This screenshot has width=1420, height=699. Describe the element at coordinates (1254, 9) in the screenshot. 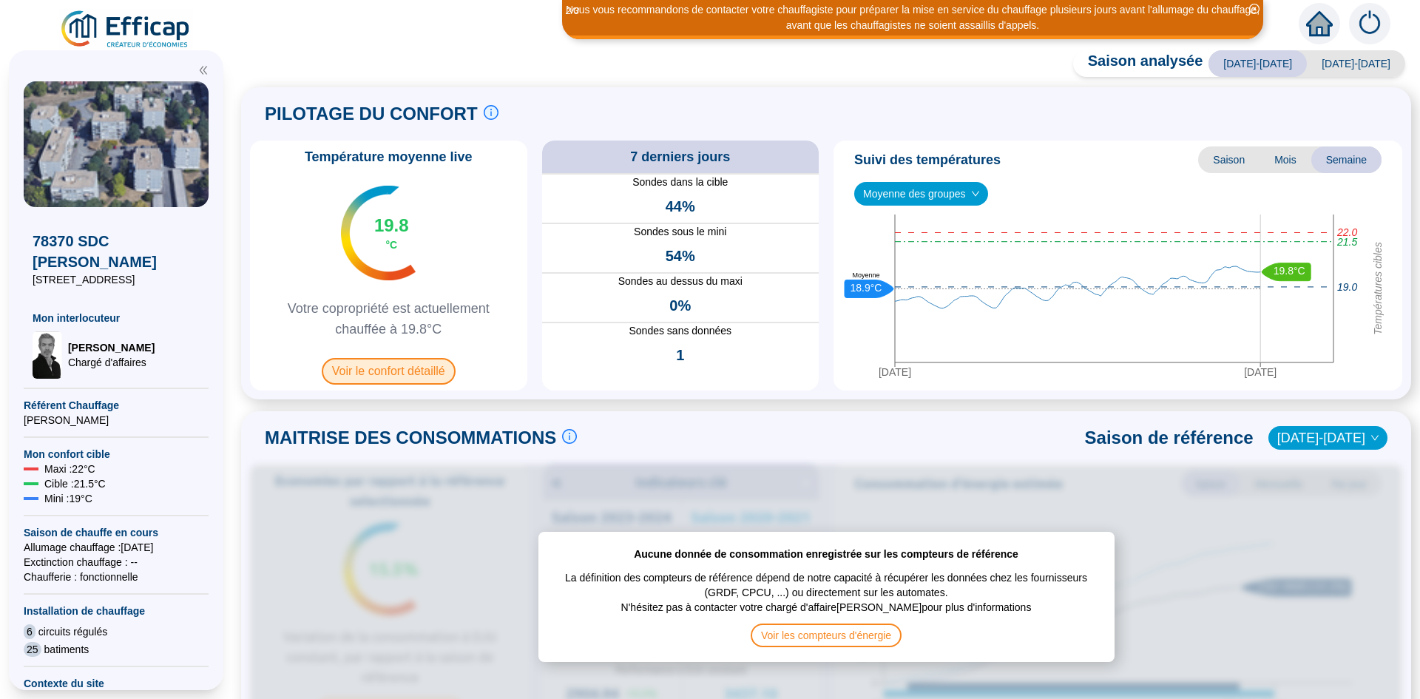

I see `span: close-circle` at that location.